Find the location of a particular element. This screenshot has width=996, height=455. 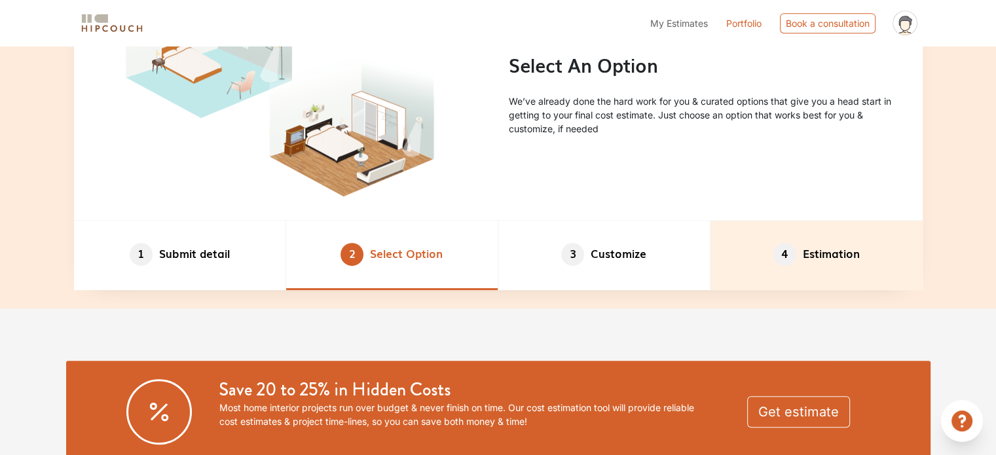

button: Get estimate is located at coordinates (799, 412).